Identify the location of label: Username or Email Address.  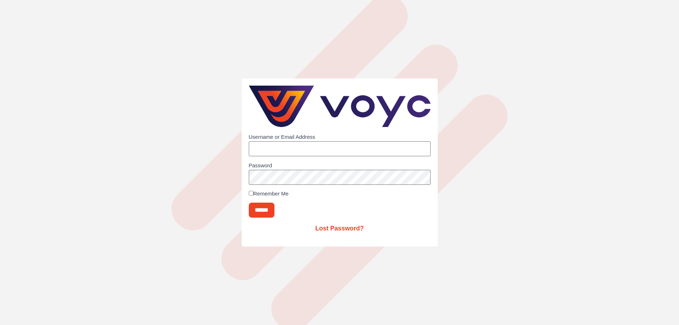
(340, 137).